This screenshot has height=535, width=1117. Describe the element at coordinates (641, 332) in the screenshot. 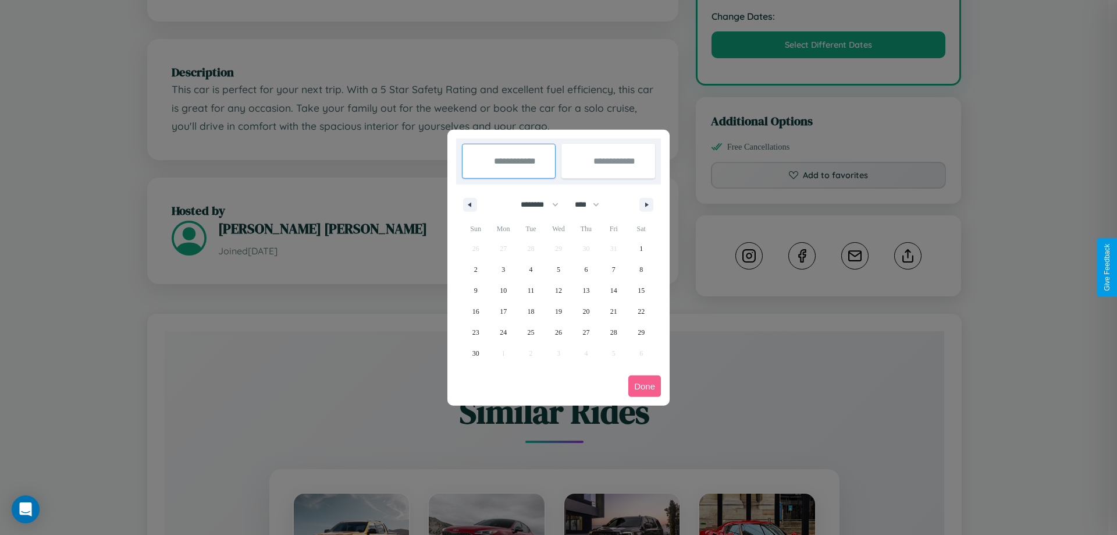

I see `button: 29` at that location.